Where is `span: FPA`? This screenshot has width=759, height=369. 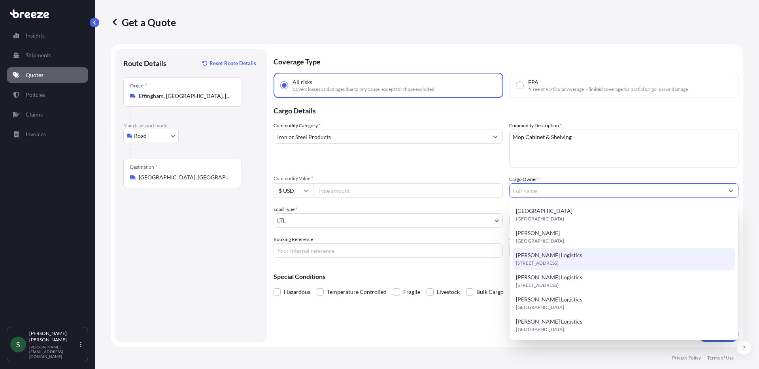 span: FPA is located at coordinates (534, 82).